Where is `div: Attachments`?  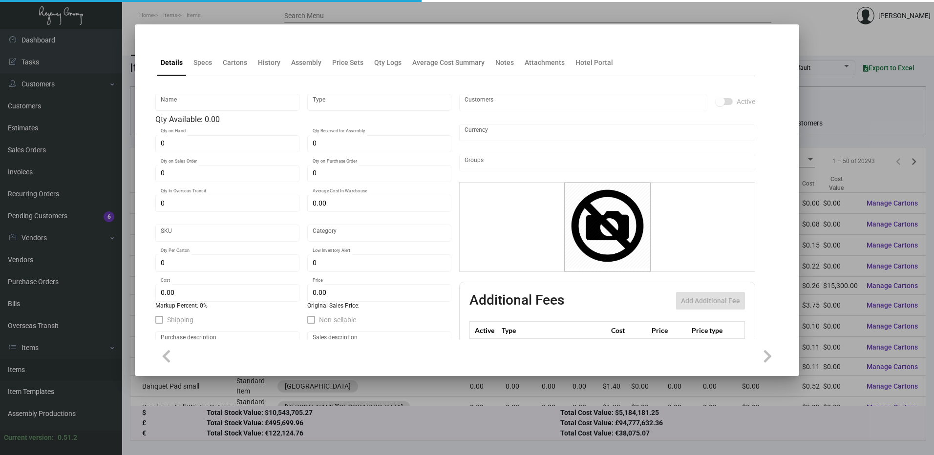
div: Attachments is located at coordinates (545, 63).